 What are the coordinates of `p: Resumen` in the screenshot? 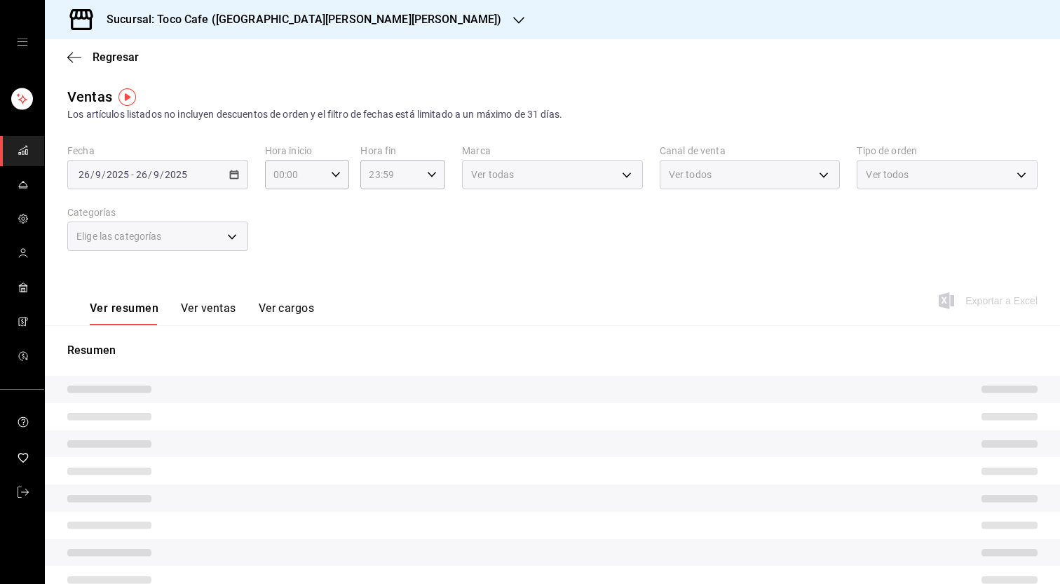 It's located at (552, 350).